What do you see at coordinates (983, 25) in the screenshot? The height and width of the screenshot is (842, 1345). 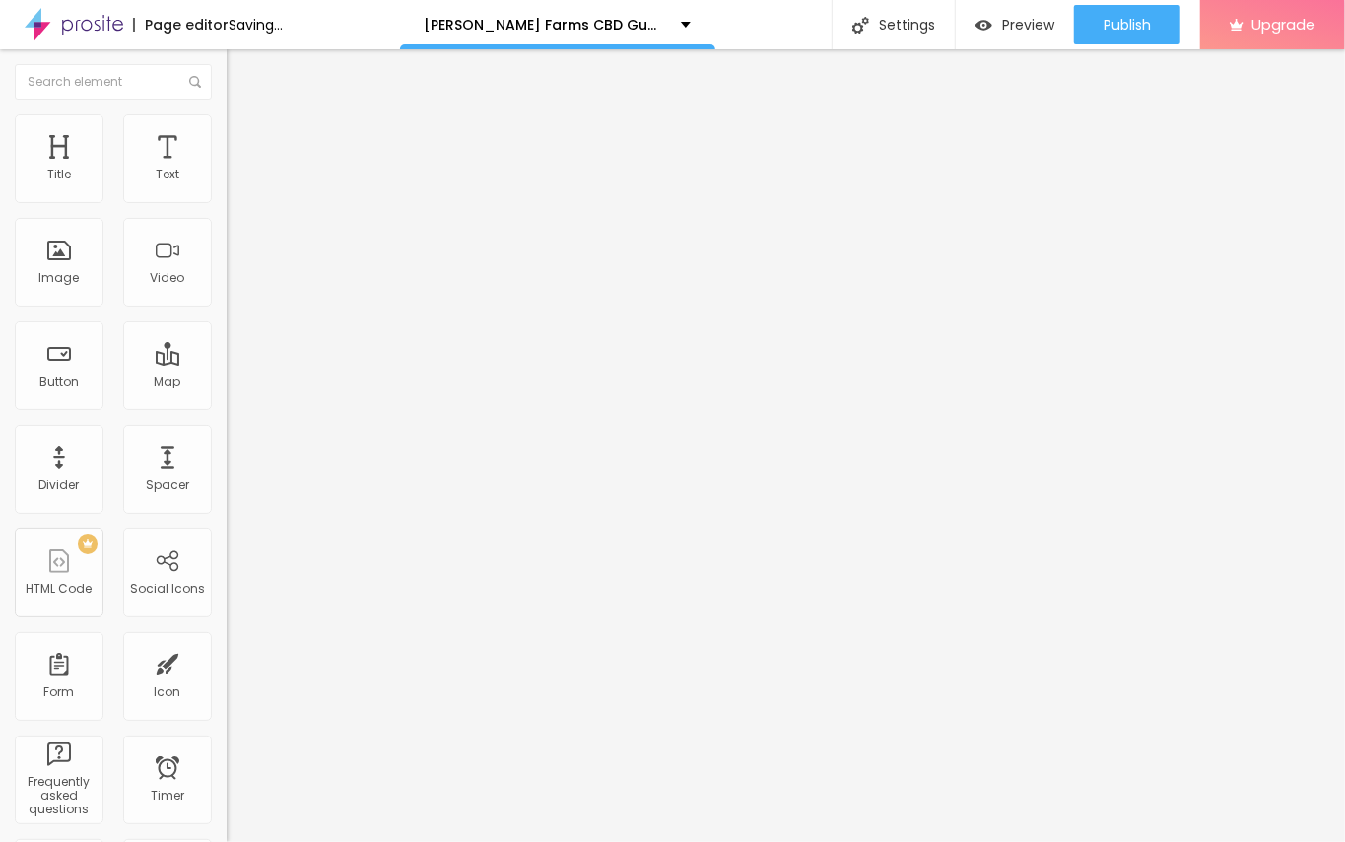 I see `img: view-1.svg` at bounding box center [983, 25].